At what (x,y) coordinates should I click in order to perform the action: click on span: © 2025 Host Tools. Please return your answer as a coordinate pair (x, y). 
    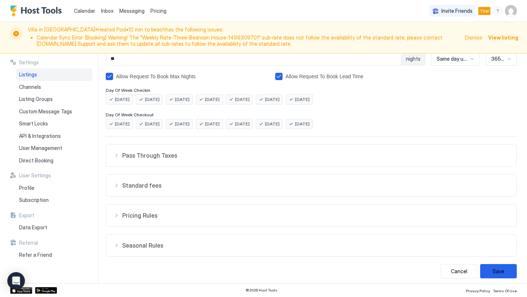
    Looking at the image, I should click on (261, 290).